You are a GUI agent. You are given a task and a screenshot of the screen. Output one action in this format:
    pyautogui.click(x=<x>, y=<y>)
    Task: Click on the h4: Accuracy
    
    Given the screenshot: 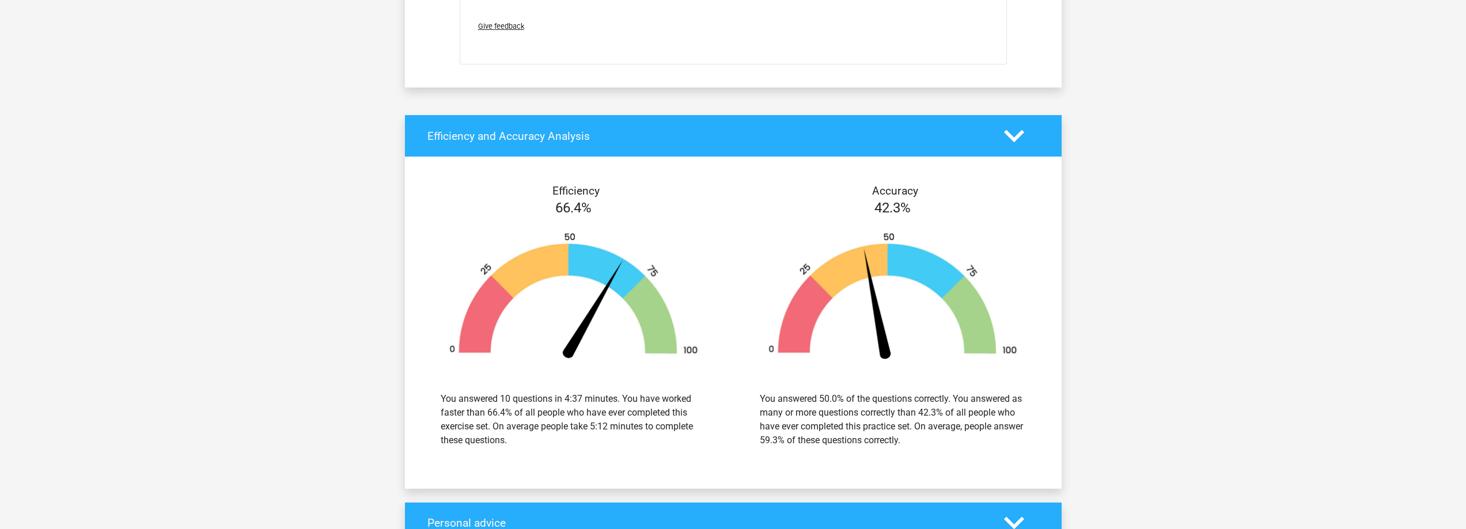 What is the action you would take?
    pyautogui.click(x=895, y=191)
    